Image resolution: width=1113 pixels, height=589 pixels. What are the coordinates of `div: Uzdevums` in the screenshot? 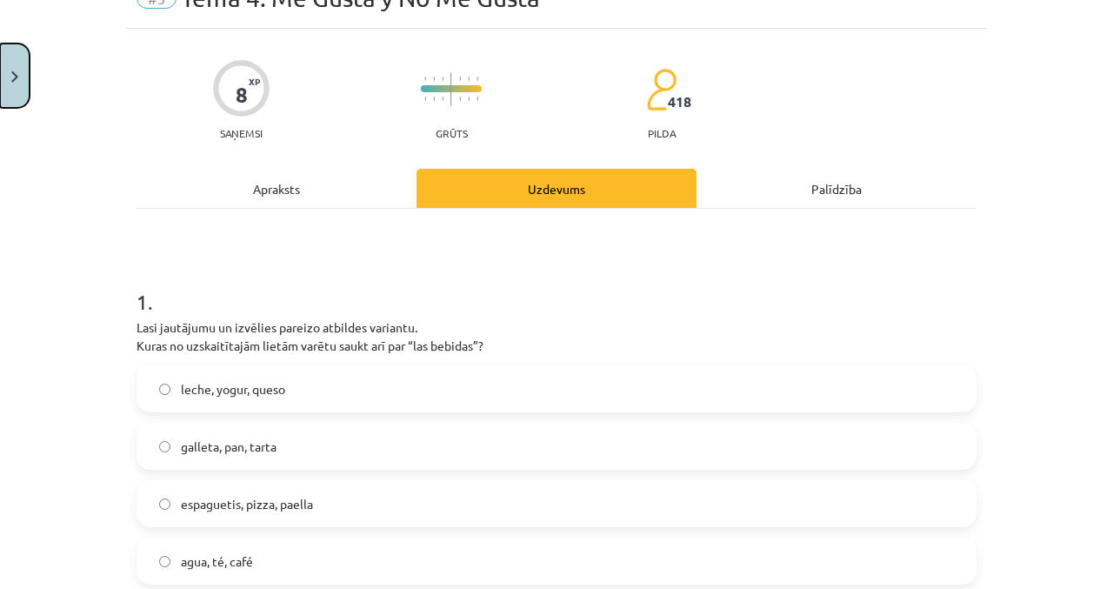 It's located at (556, 188).